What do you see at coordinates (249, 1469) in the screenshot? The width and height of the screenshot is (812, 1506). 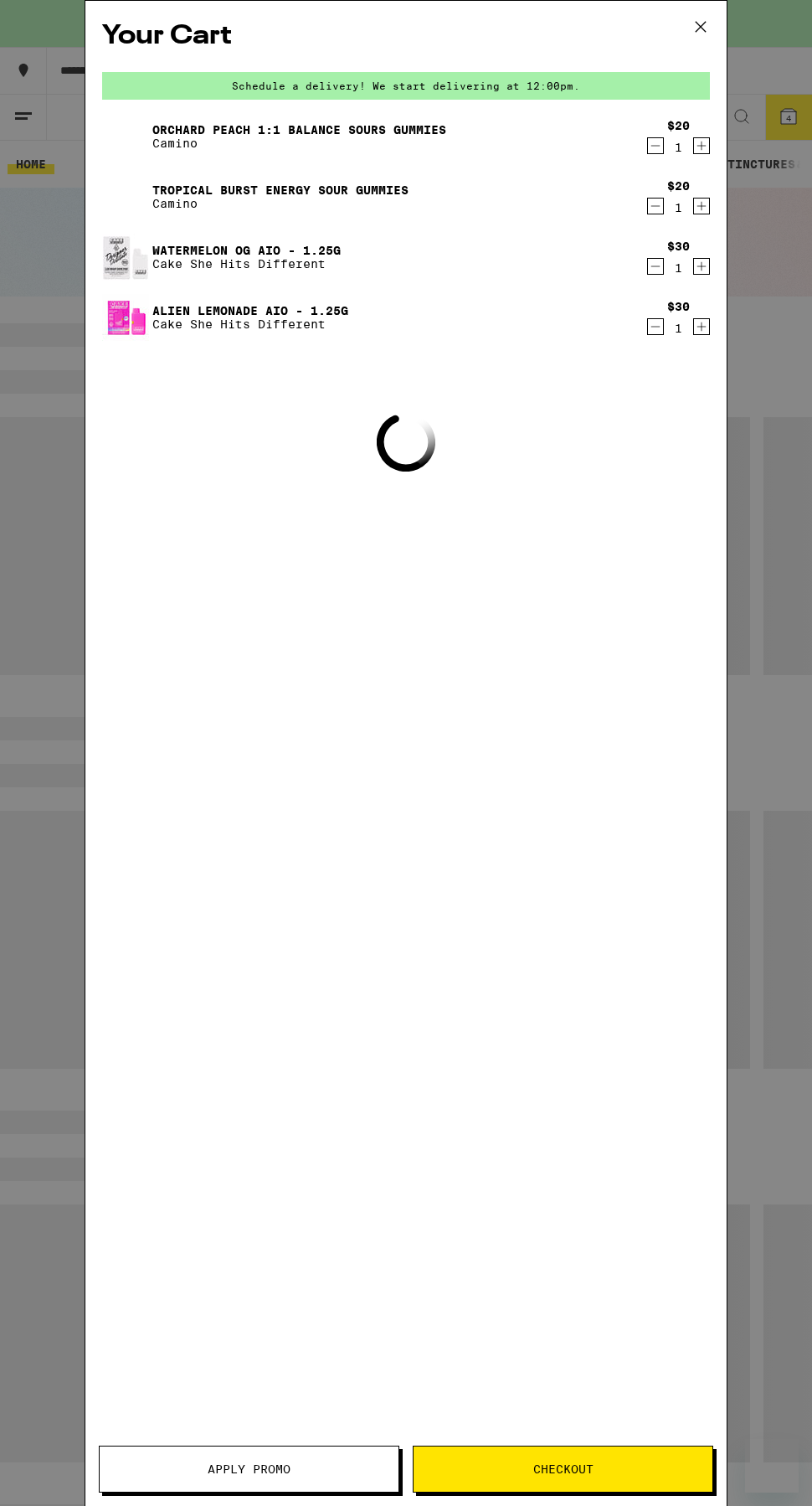 I see `button: Apply Promo` at bounding box center [249, 1469].